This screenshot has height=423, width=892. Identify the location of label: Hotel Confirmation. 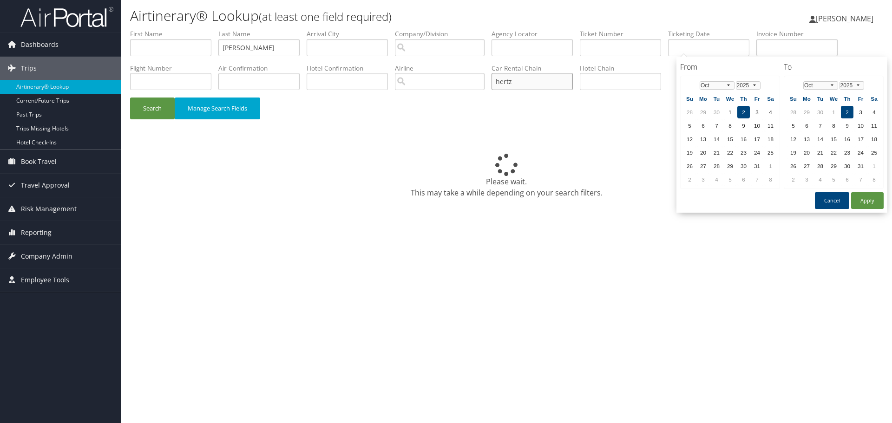
(351, 68).